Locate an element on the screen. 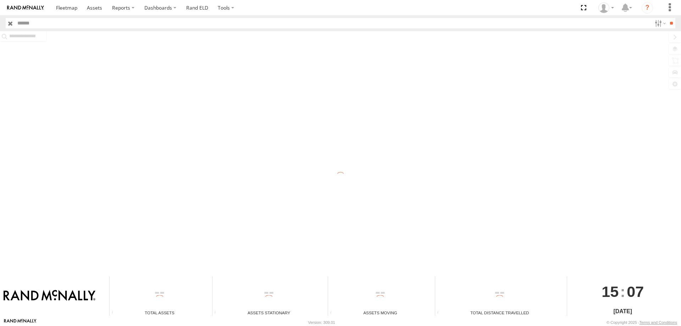 The image size is (681, 326). div: Chase Tanke is located at coordinates (606, 8).